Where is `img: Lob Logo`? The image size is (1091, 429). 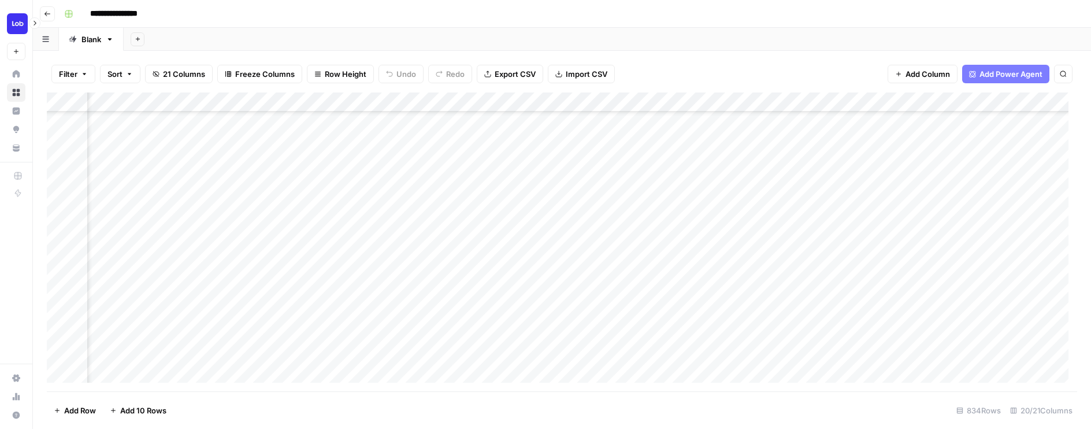
img: Lob Logo is located at coordinates (17, 24).